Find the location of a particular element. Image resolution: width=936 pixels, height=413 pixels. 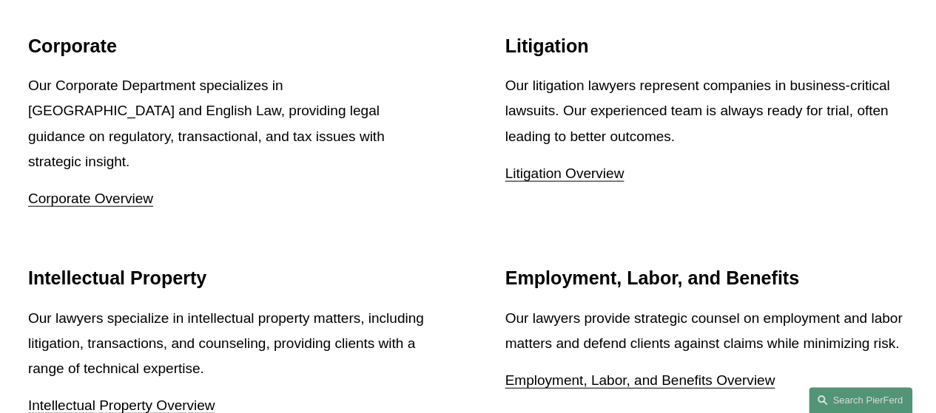

h2: Intellectual Property is located at coordinates (229, 278).